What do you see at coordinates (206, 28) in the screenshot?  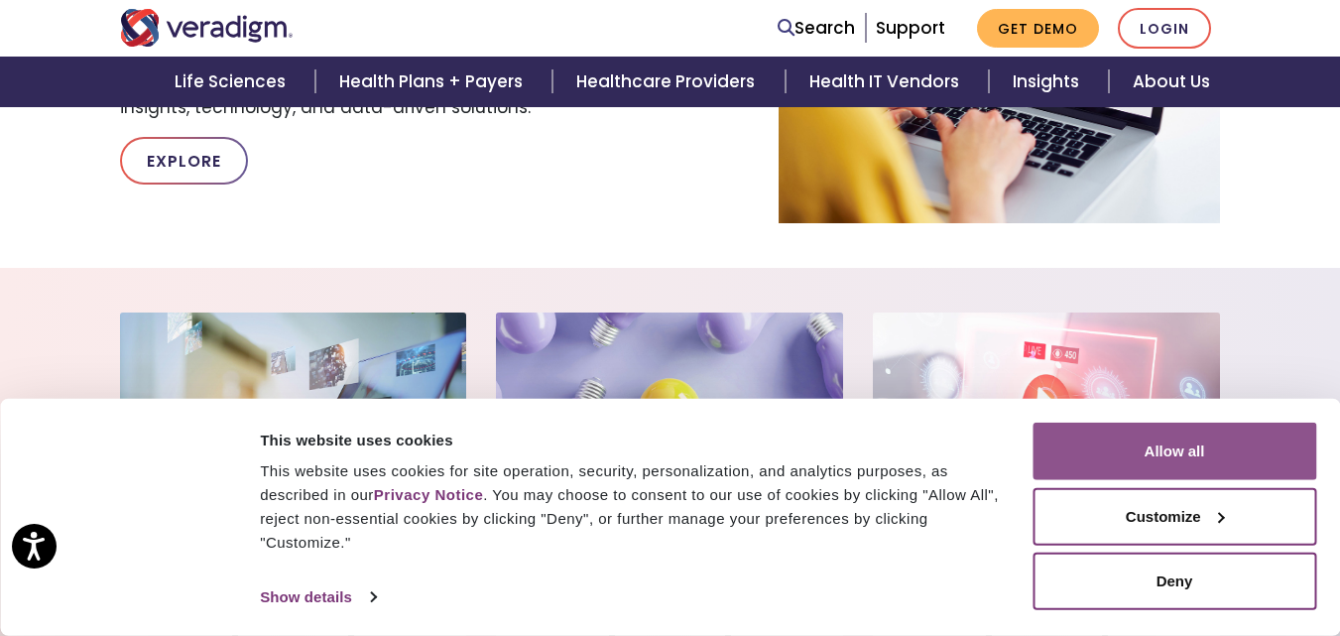 I see `a: Veradigm logo` at bounding box center [206, 28].